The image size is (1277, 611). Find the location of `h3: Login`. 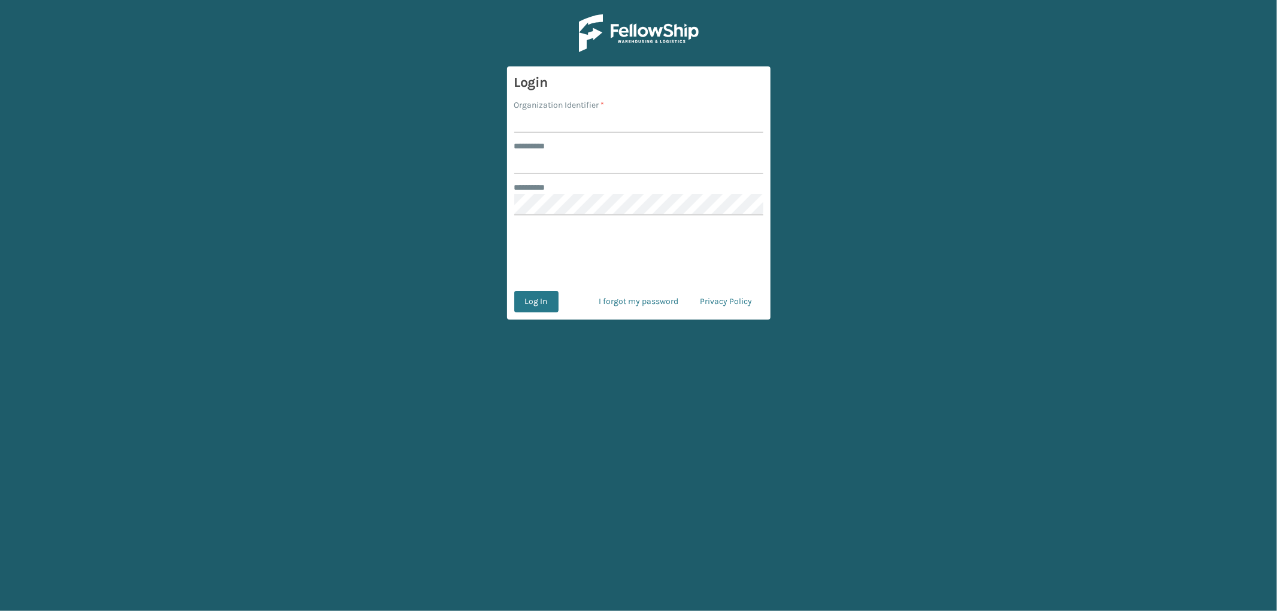

h3: Login is located at coordinates (639, 83).